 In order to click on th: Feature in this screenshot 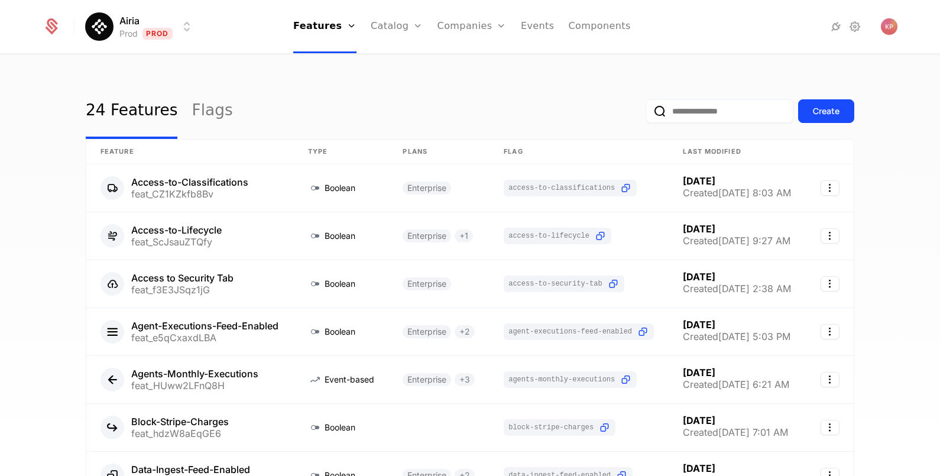, I will do `click(190, 152)`.